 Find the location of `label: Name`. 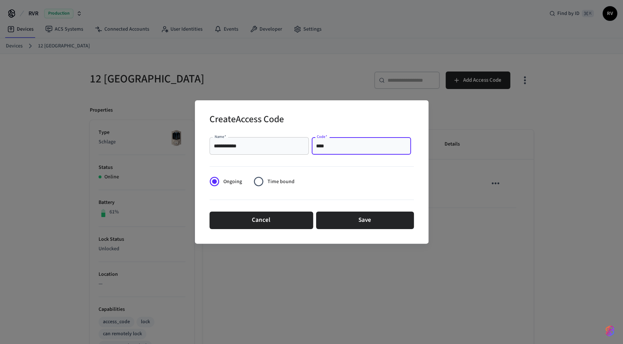

label: Name is located at coordinates (220, 136).